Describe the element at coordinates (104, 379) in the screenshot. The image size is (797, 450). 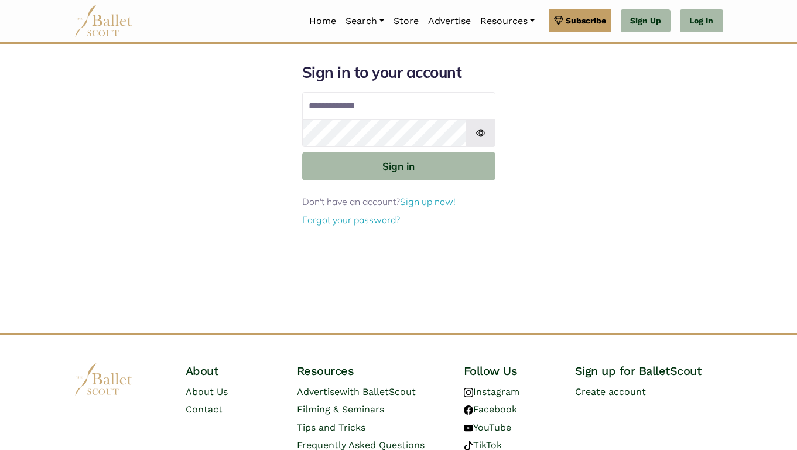
I see `img: logo` at that location.